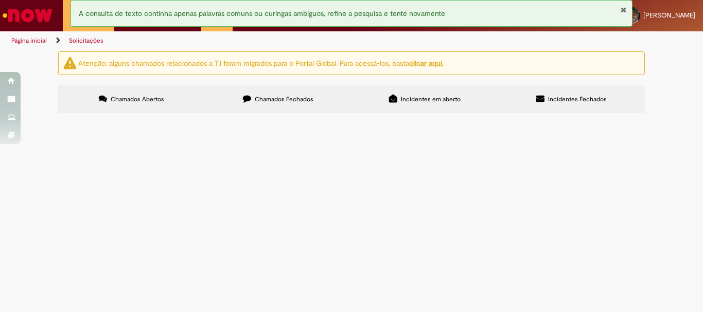 Image resolution: width=703 pixels, height=312 pixels. Describe the element at coordinates (262, 13) in the screenshot. I see `span: A consulta de texto continha apenas palavras comuns ou curingas ambíguos, refine a pesquisa e ten...` at that location.